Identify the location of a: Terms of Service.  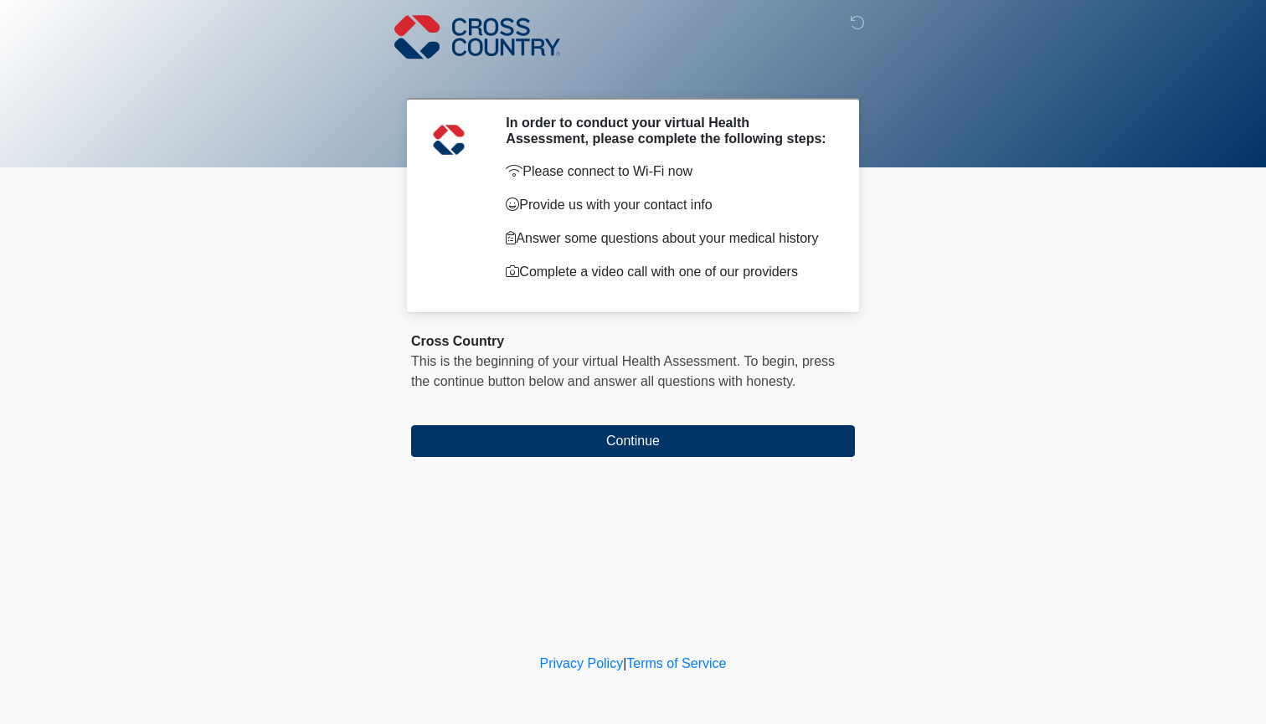
(676, 663).